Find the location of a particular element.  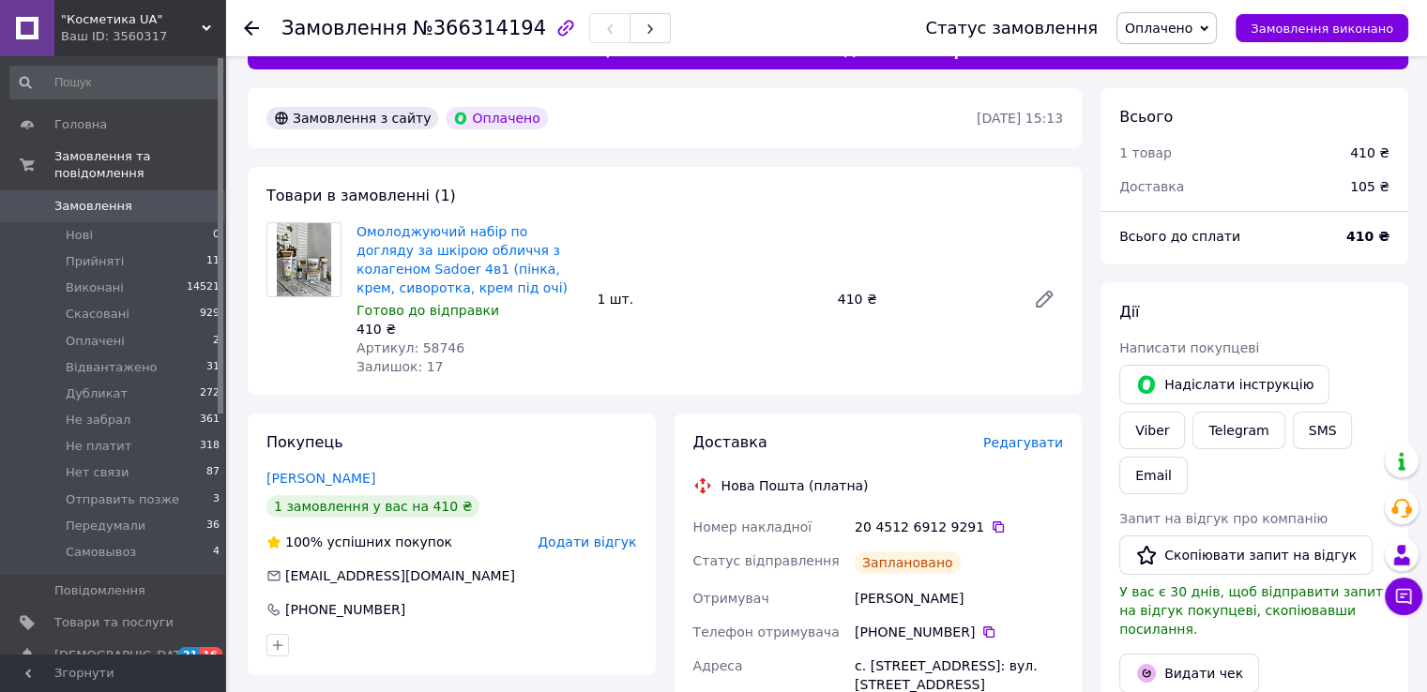

b: 410 ₴ is located at coordinates (1368, 236).